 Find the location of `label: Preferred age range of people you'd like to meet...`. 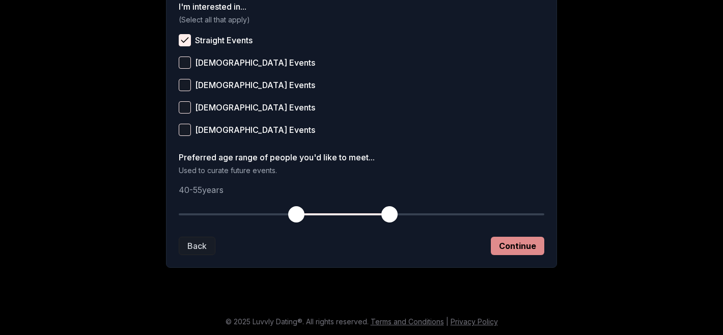

label: Preferred age range of people you'd like to meet... is located at coordinates (361, 157).